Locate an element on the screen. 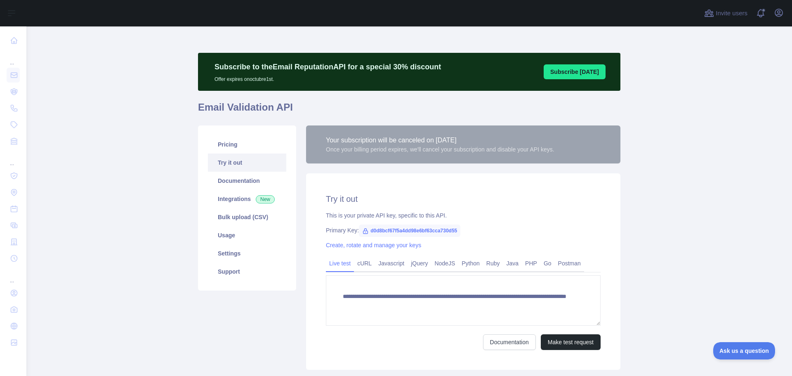  button: Make test request is located at coordinates (571, 342).